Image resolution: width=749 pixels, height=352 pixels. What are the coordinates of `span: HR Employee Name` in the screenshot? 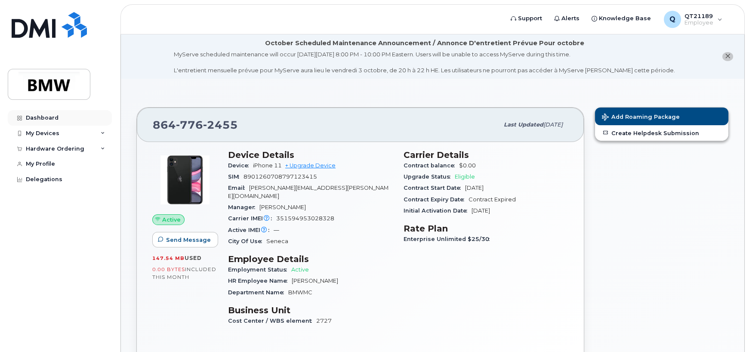 It's located at (260, 280).